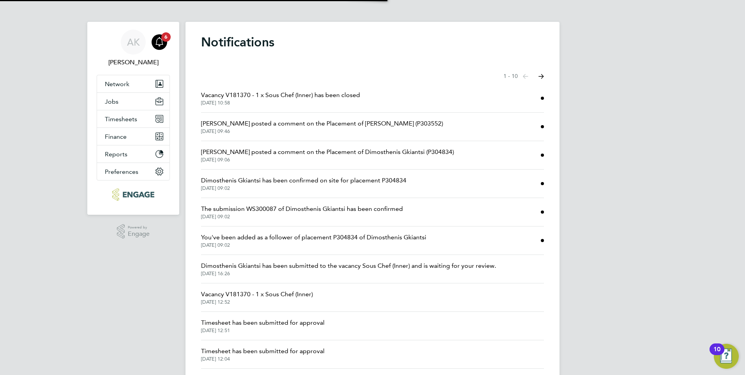  I want to click on nav: Select page of notifications list, so click(523, 76).